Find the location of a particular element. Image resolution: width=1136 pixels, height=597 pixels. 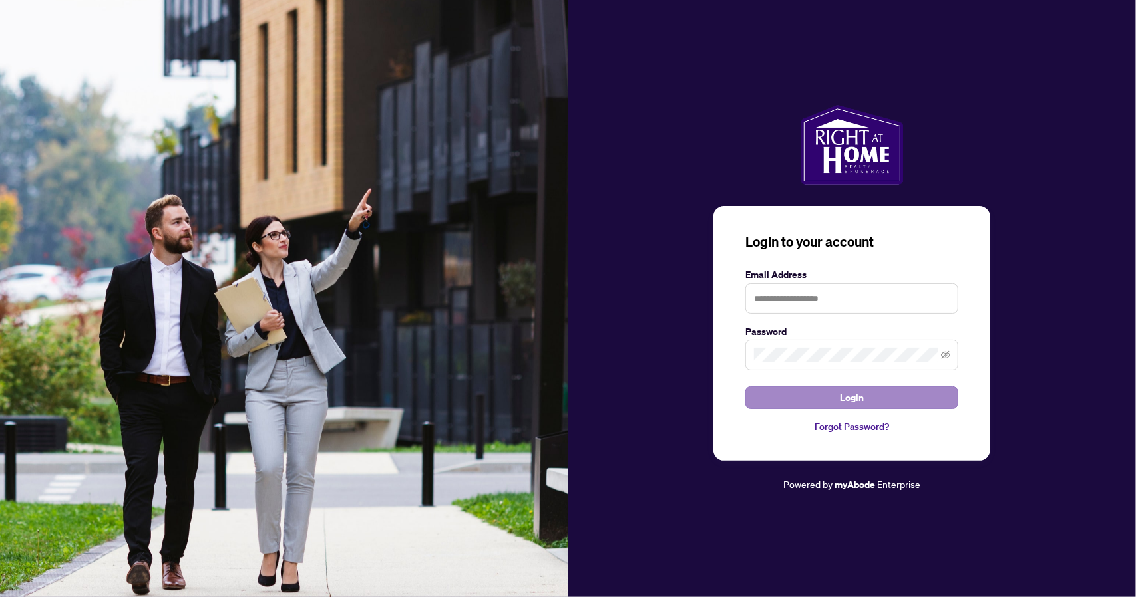

button: Login is located at coordinates (852, 398).